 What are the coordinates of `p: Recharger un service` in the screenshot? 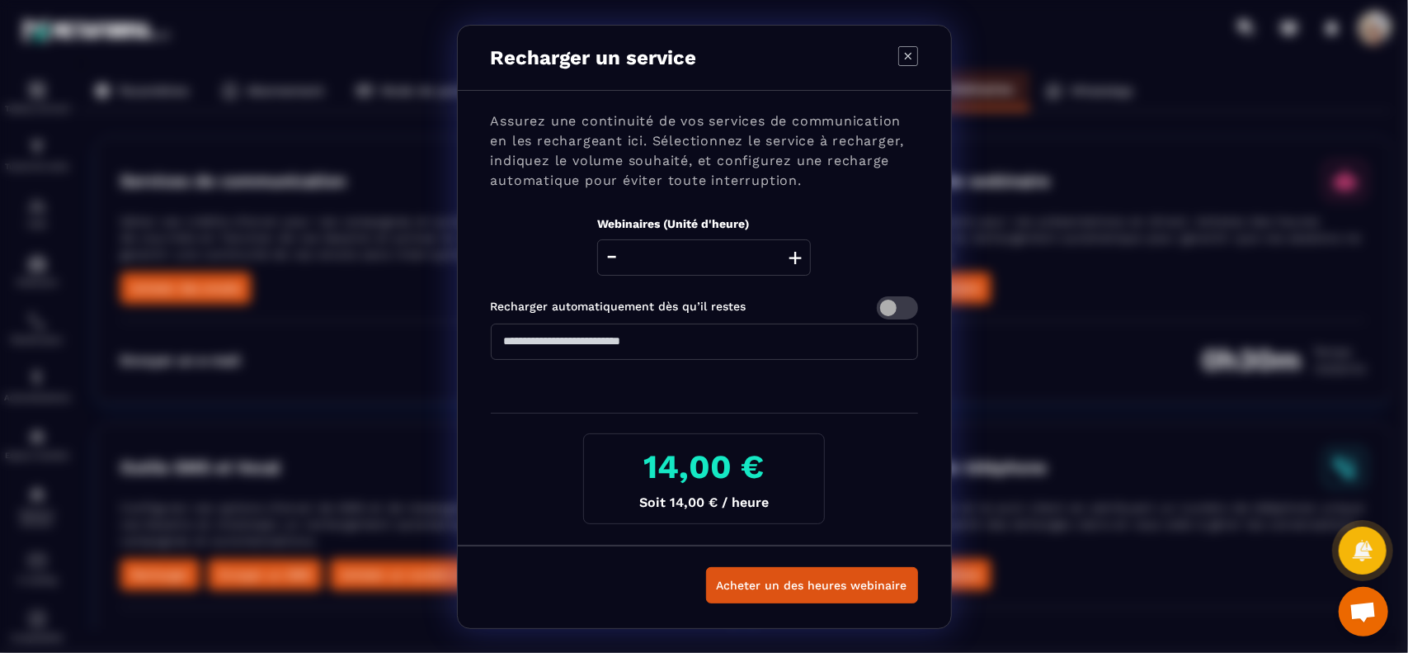 It's located at (594, 58).